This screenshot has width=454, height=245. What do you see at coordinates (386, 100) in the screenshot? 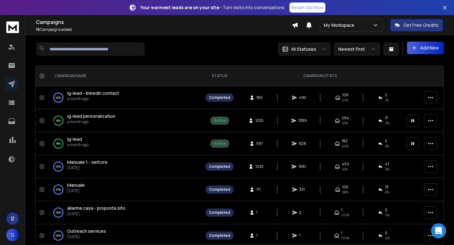
I see `span: 1 %` at bounding box center [386, 100].